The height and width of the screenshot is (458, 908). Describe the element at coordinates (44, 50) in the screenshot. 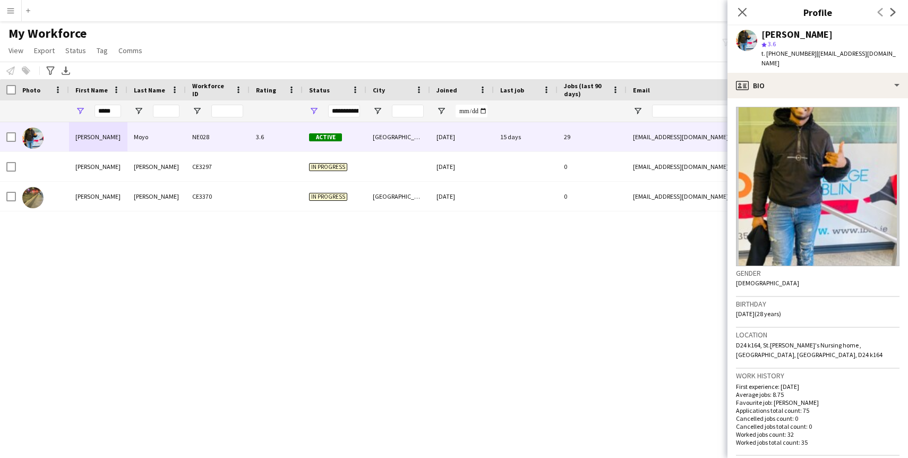

I see `span: Export` at that location.